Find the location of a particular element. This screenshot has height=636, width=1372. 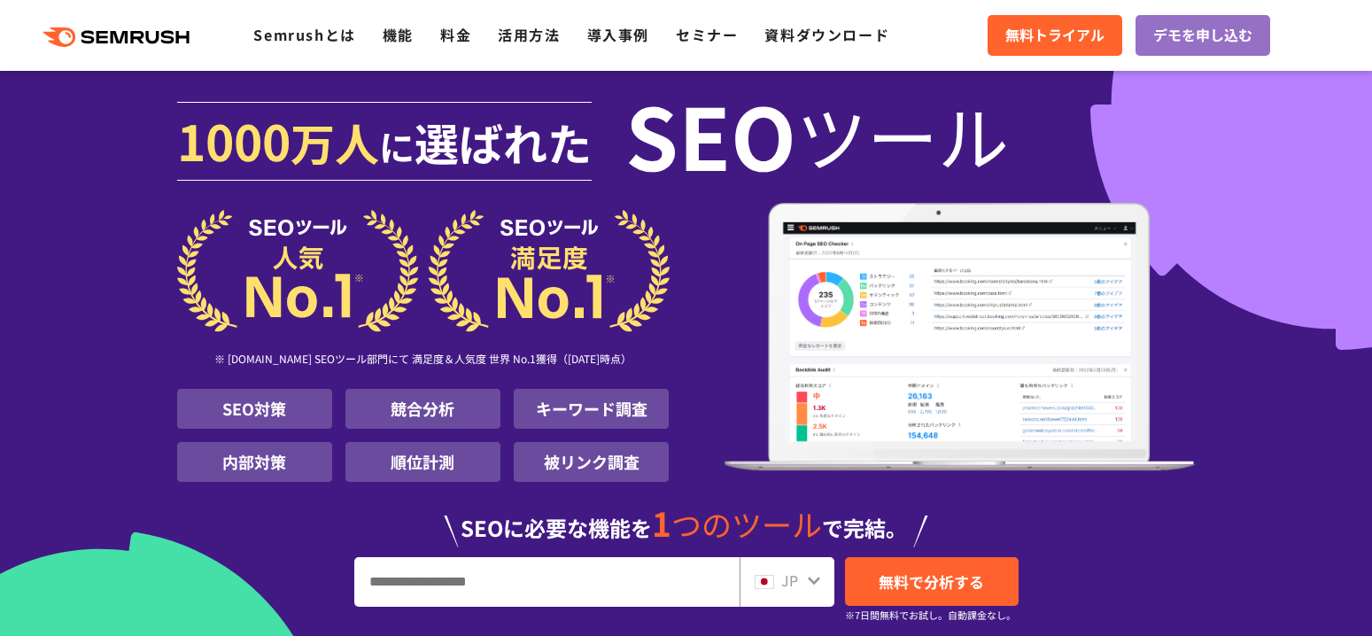

a: 無料トライアル is located at coordinates (1055, 35).